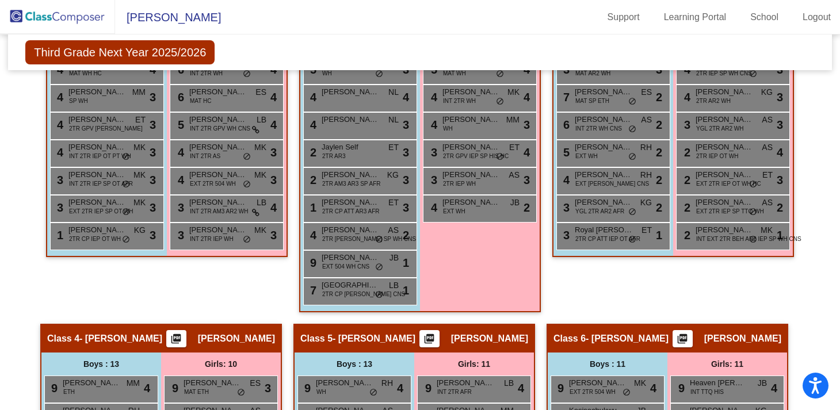 The image size is (840, 410). I want to click on span: Jaylen Self, so click(351, 147).